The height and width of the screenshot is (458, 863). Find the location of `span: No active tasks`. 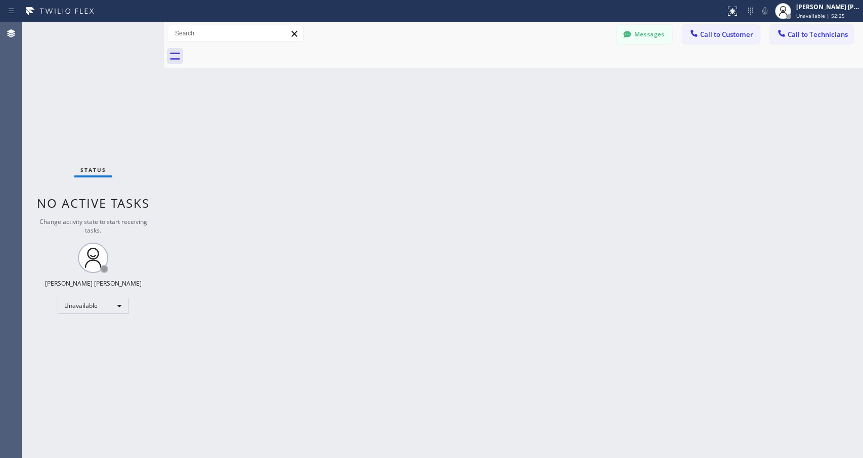

span: No active tasks is located at coordinates (93, 203).